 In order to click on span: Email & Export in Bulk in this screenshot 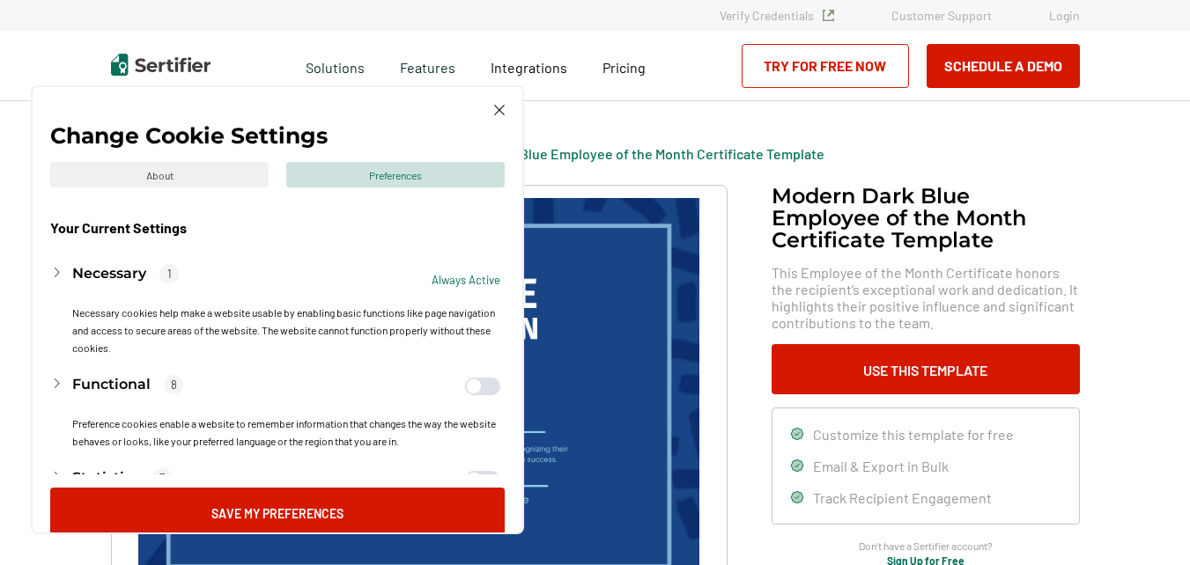, I will do `click(881, 466)`.